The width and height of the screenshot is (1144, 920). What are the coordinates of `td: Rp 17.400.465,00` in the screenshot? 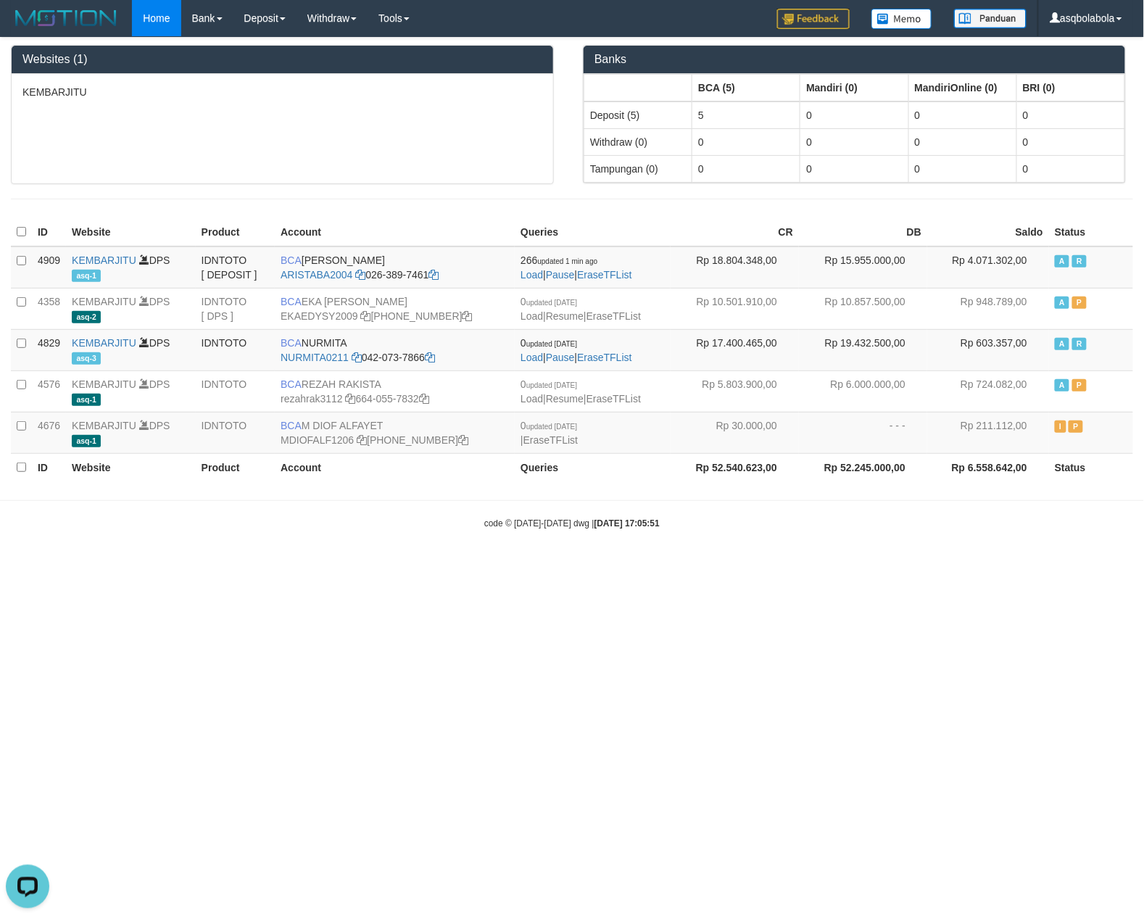 It's located at (734, 349).